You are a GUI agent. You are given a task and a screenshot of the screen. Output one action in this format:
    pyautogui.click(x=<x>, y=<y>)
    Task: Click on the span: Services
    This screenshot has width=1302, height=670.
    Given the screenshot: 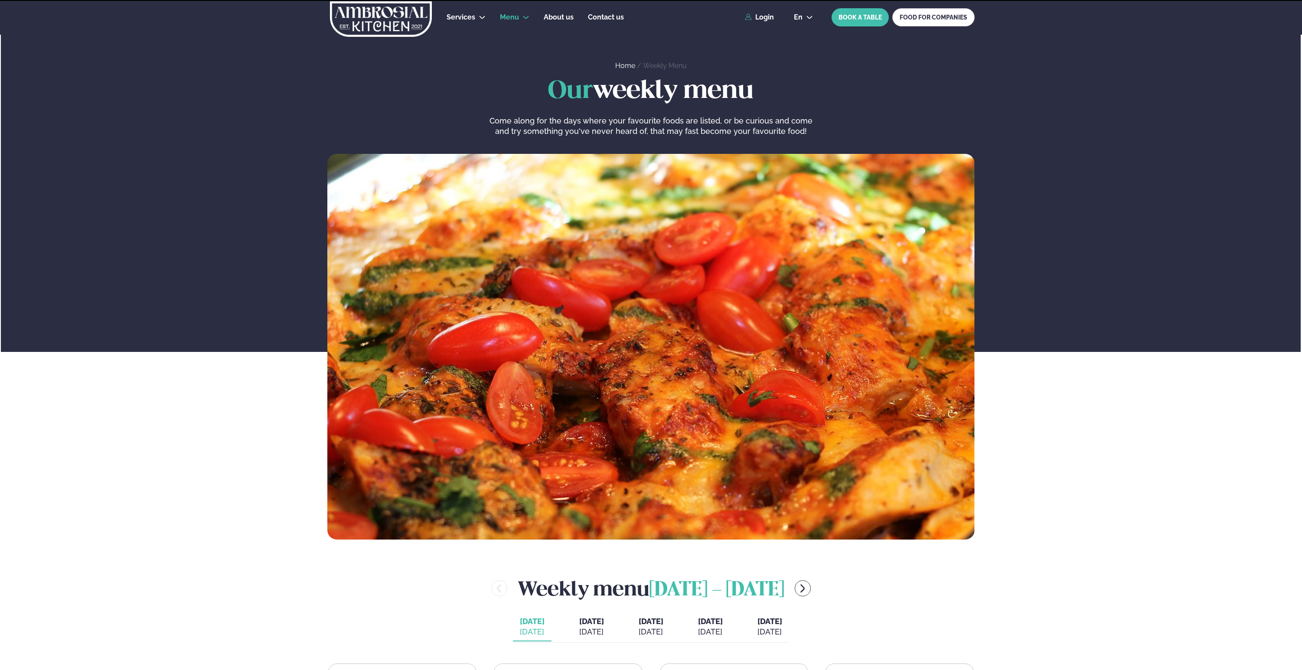 What is the action you would take?
    pyautogui.click(x=461, y=17)
    